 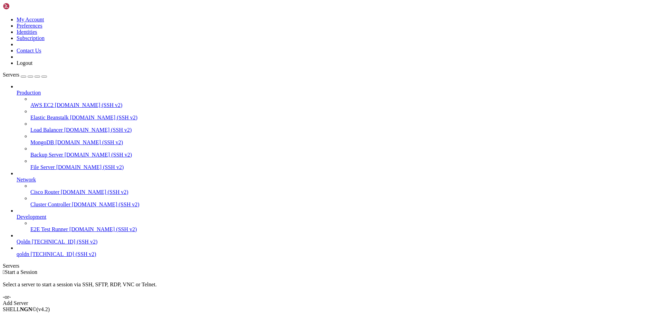 What do you see at coordinates (29, 50) in the screenshot?
I see `a: Contact Us` at bounding box center [29, 50].